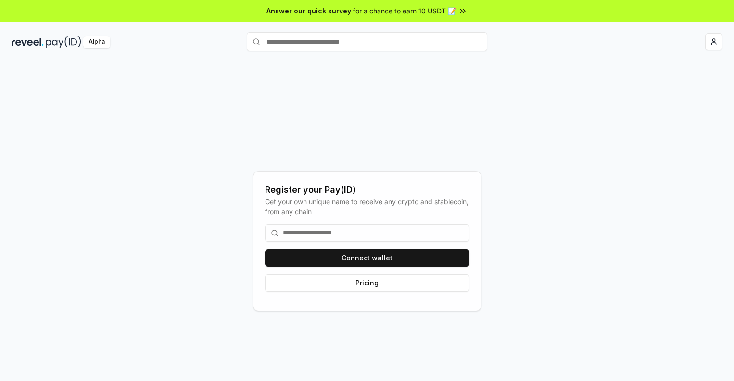  I want to click on div: Get your own unique name to receive any crypto and stablecoin, from any chain, so click(367, 207).